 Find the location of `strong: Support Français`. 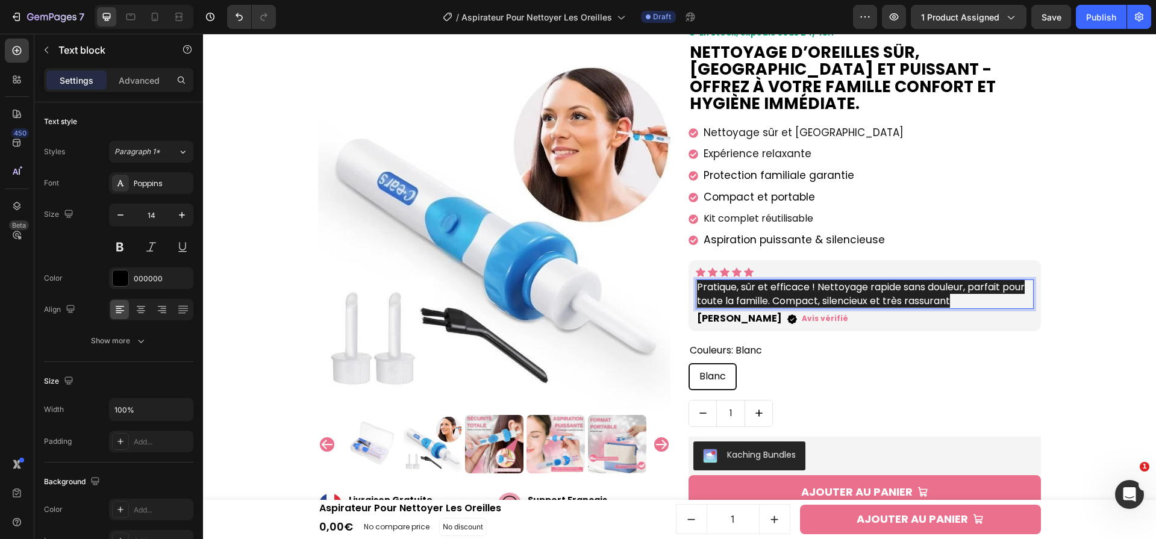

strong: Support Français is located at coordinates (364, 466).